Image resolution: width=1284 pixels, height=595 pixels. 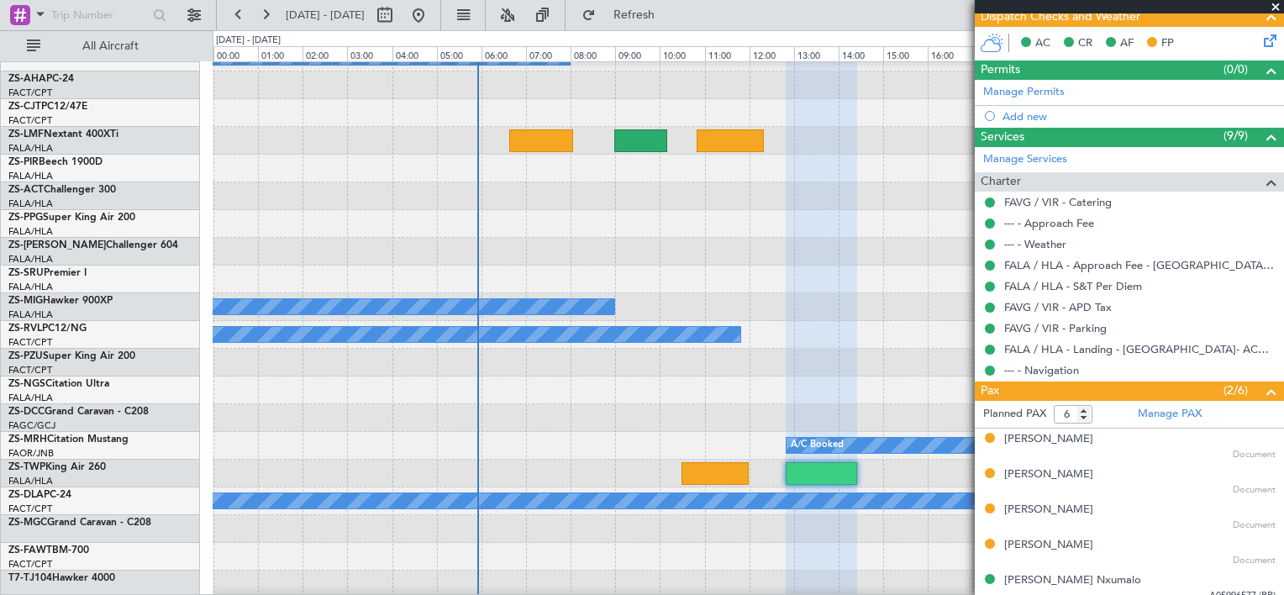 I want to click on span: ZS-CJT, so click(x=24, y=107).